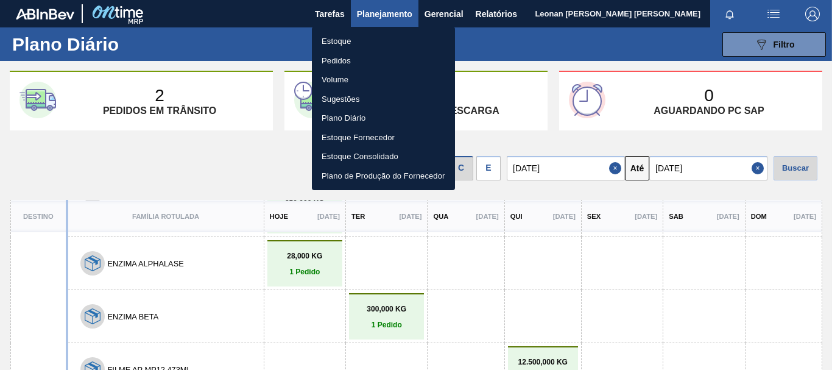 Image resolution: width=832 pixels, height=370 pixels. Describe the element at coordinates (383, 41) in the screenshot. I see `li: Estoque` at that location.